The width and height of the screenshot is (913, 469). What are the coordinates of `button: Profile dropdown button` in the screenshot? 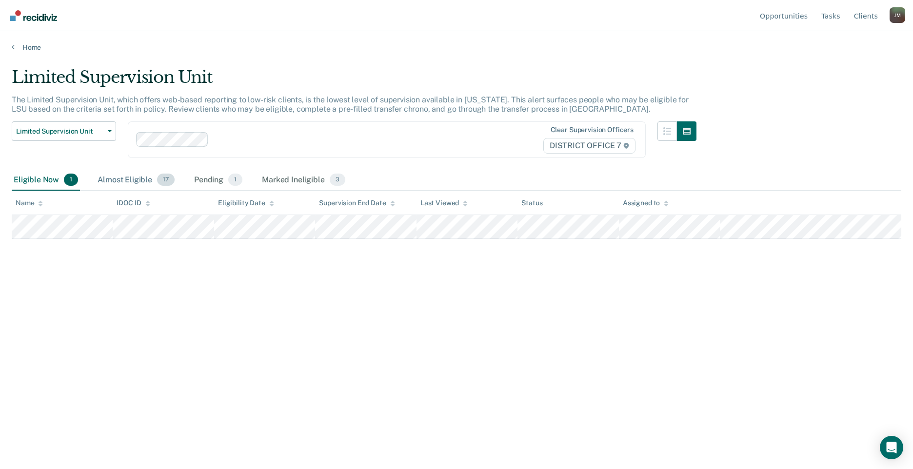 It's located at (897, 15).